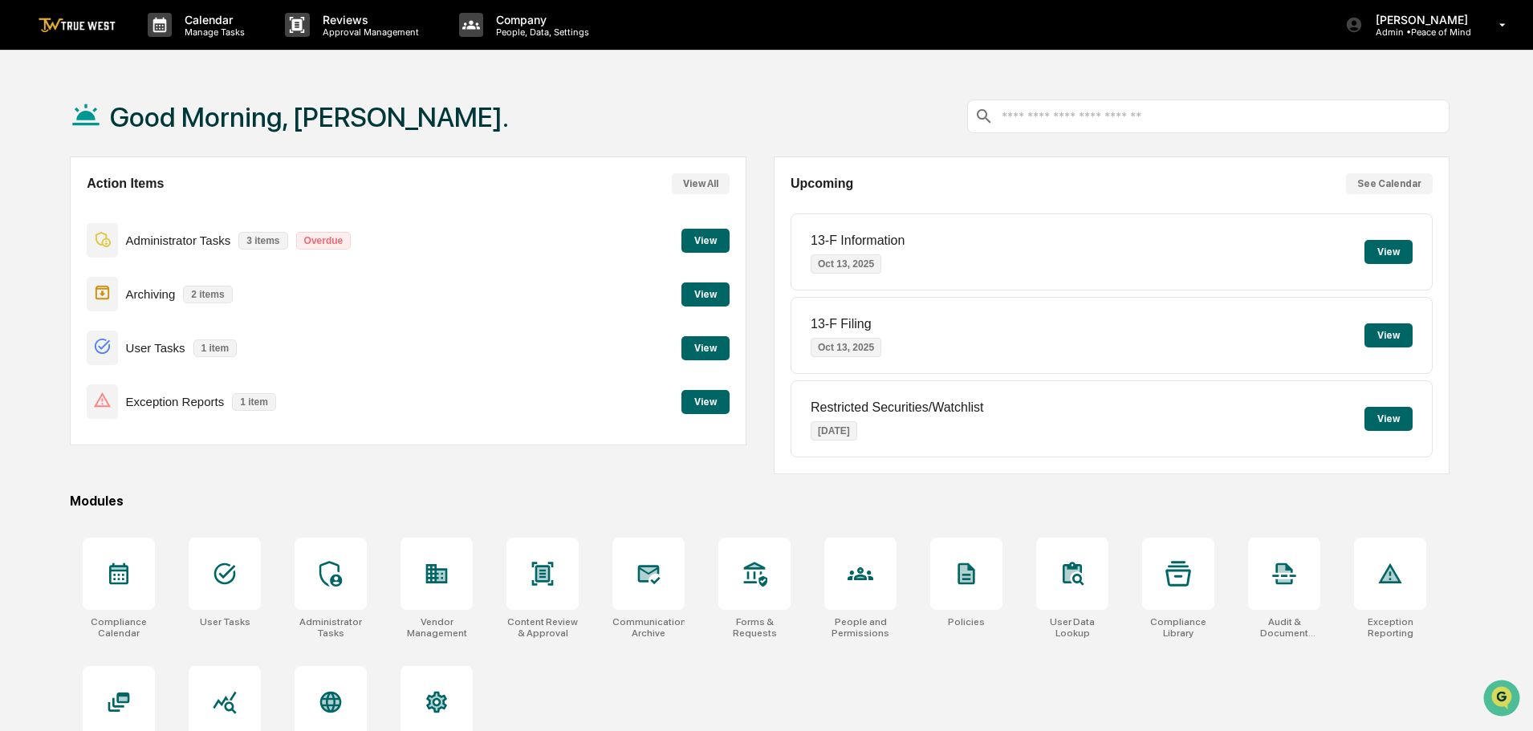 Image resolution: width=1533 pixels, height=731 pixels. I want to click on div: Past conversations, so click(62, 185).